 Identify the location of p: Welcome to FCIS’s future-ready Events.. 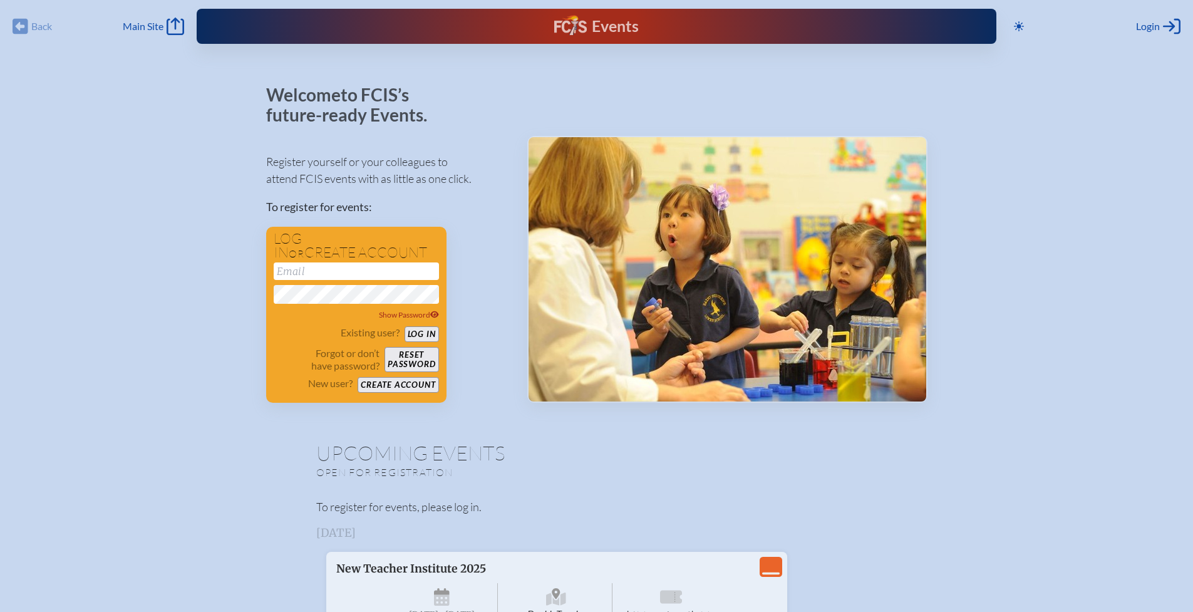
(354, 105).